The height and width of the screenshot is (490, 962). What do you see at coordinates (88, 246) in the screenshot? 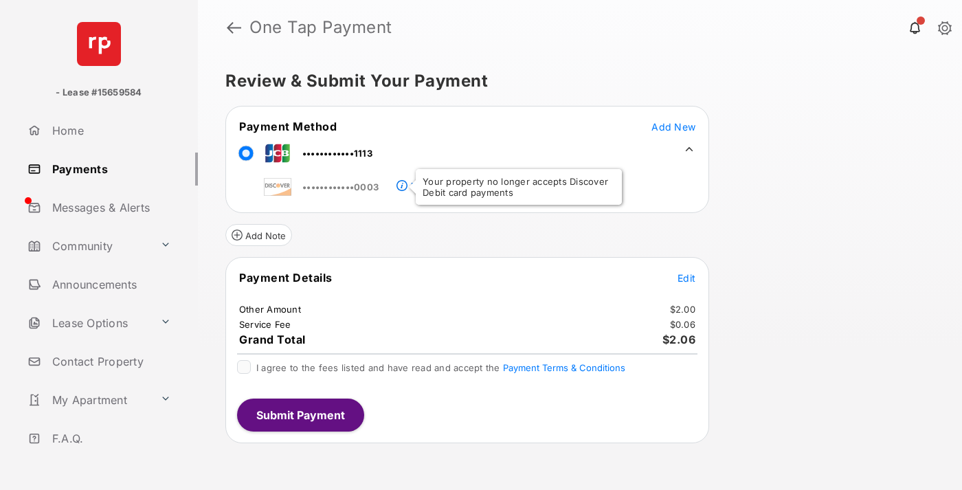
I see `a: Community` at bounding box center [88, 246].